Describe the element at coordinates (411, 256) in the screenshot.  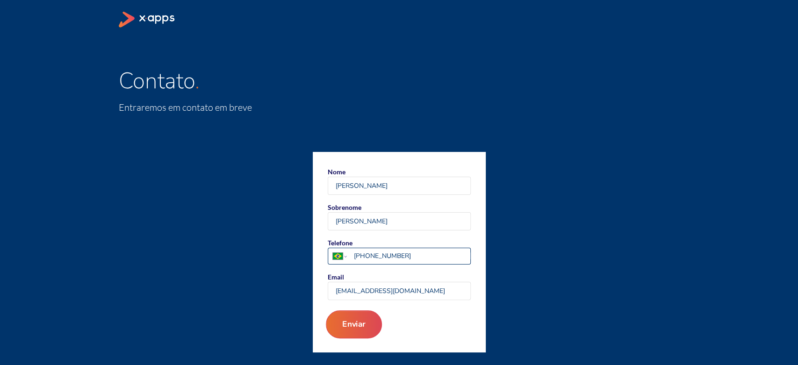
I see `input: TelefonePhone number country` at that location.